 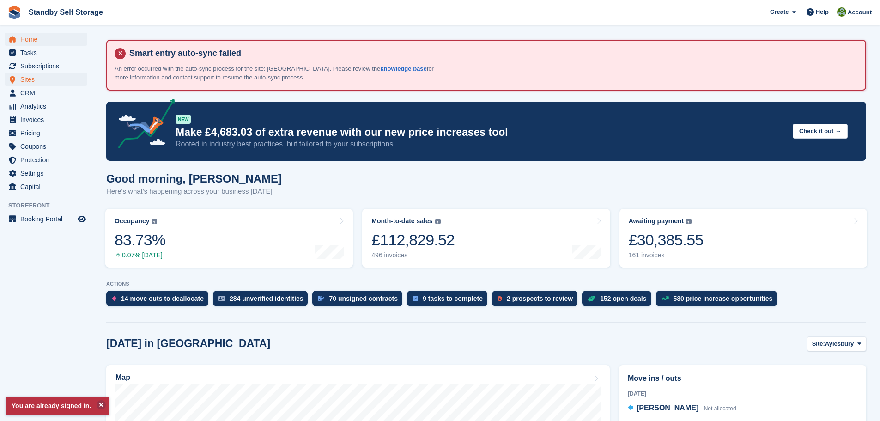 What do you see at coordinates (619, 301) in the screenshot?
I see `a: 152 open deals` at bounding box center [619, 301].